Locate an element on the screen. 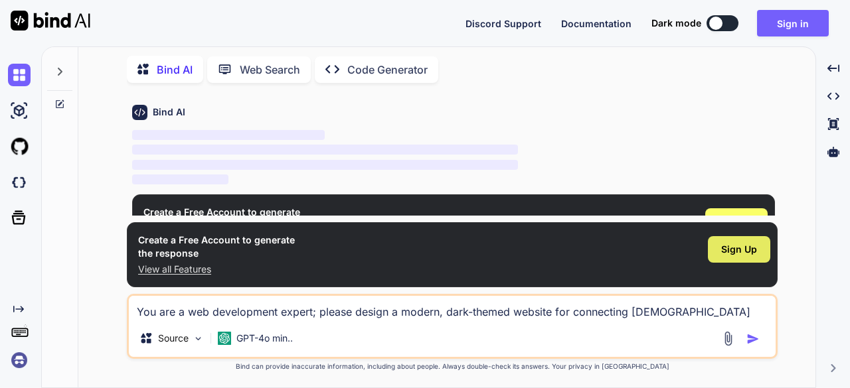 The image size is (850, 388). img: signin is located at coordinates (19, 360).